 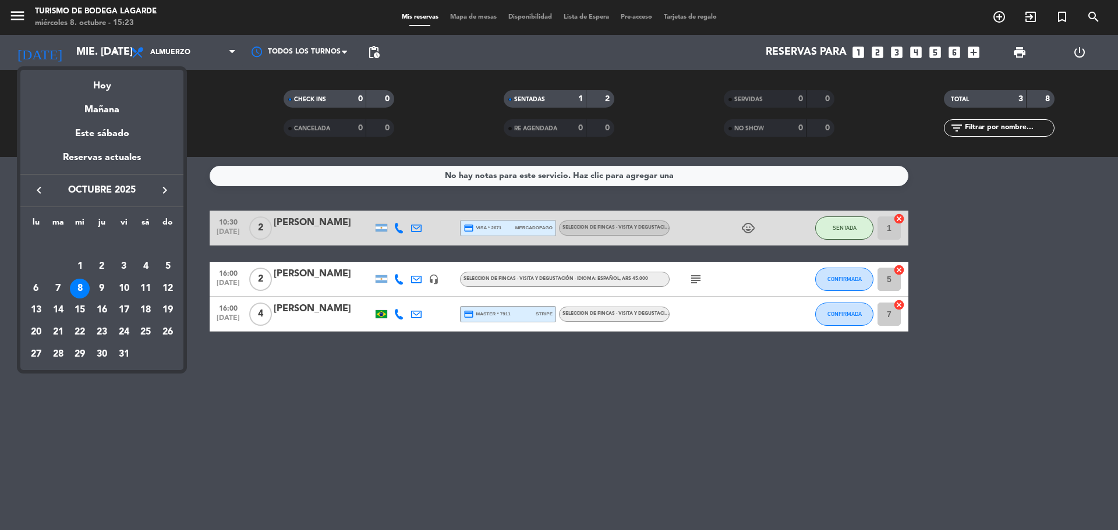 What do you see at coordinates (80, 332) in the screenshot?
I see `div: 22` at bounding box center [80, 332].